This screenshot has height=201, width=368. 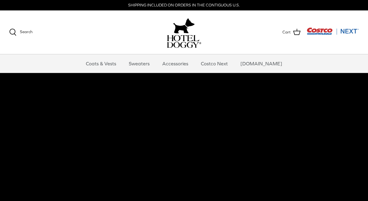 I want to click on span: Search, so click(x=26, y=32).